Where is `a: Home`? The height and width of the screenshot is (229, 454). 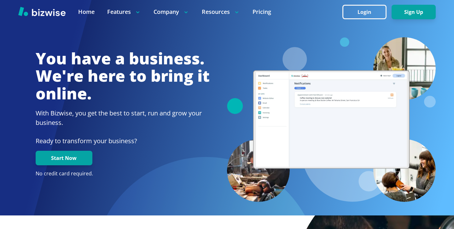
a: Home is located at coordinates (86, 12).